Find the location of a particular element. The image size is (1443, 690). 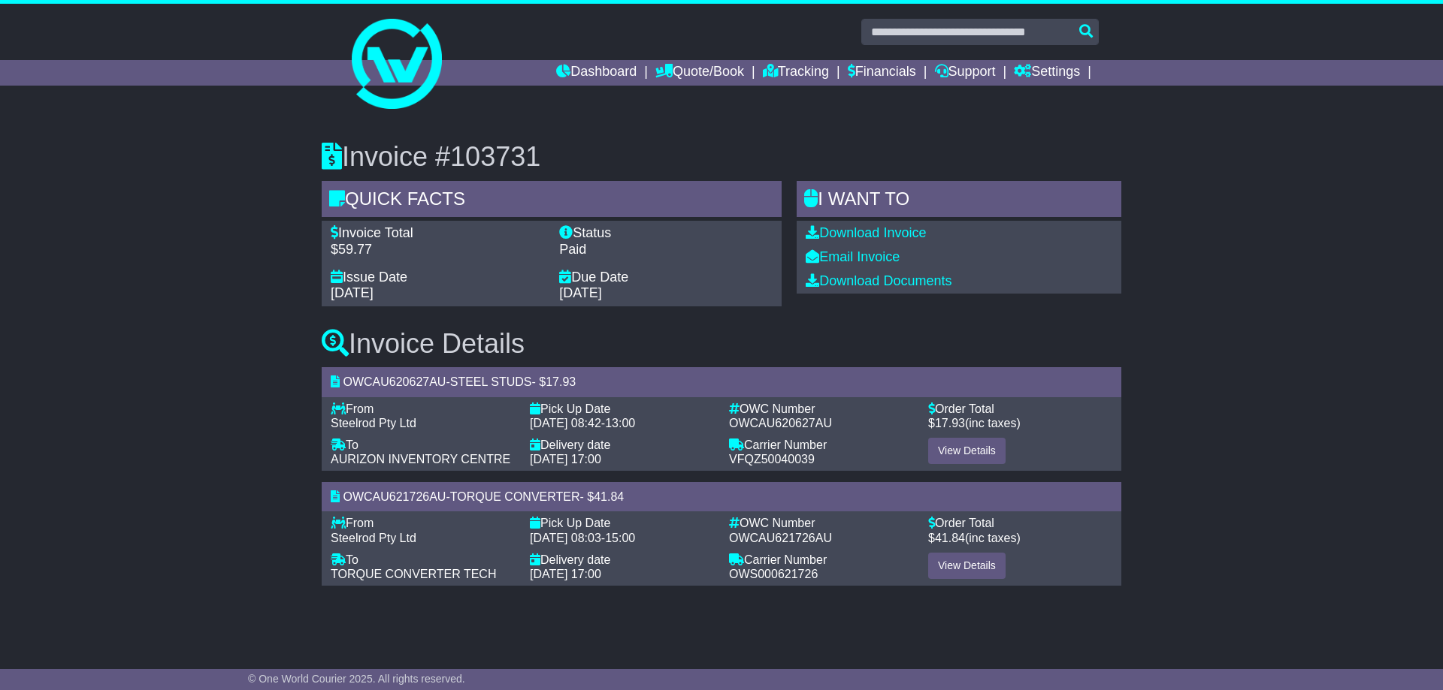

div: Paid is located at coordinates (666, 250).